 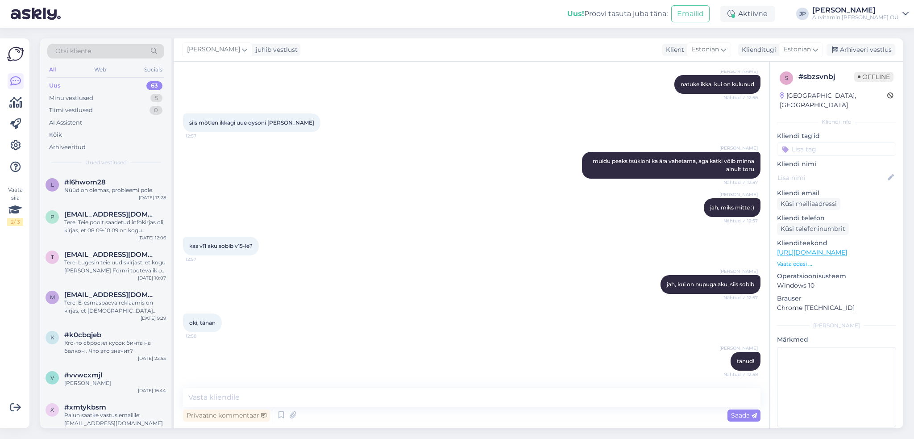 What do you see at coordinates (826, 77) in the screenshot?
I see `div: # sbzsvnbj` at bounding box center [826, 77].